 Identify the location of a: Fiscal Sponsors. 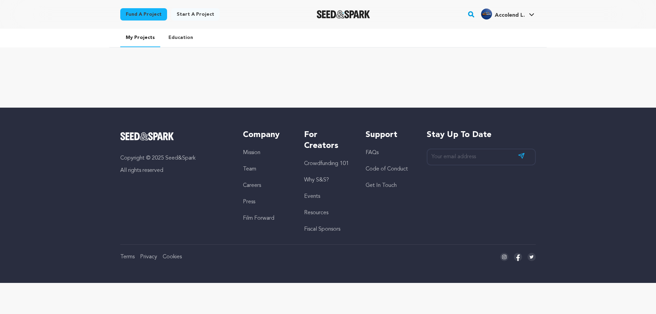
(322, 229).